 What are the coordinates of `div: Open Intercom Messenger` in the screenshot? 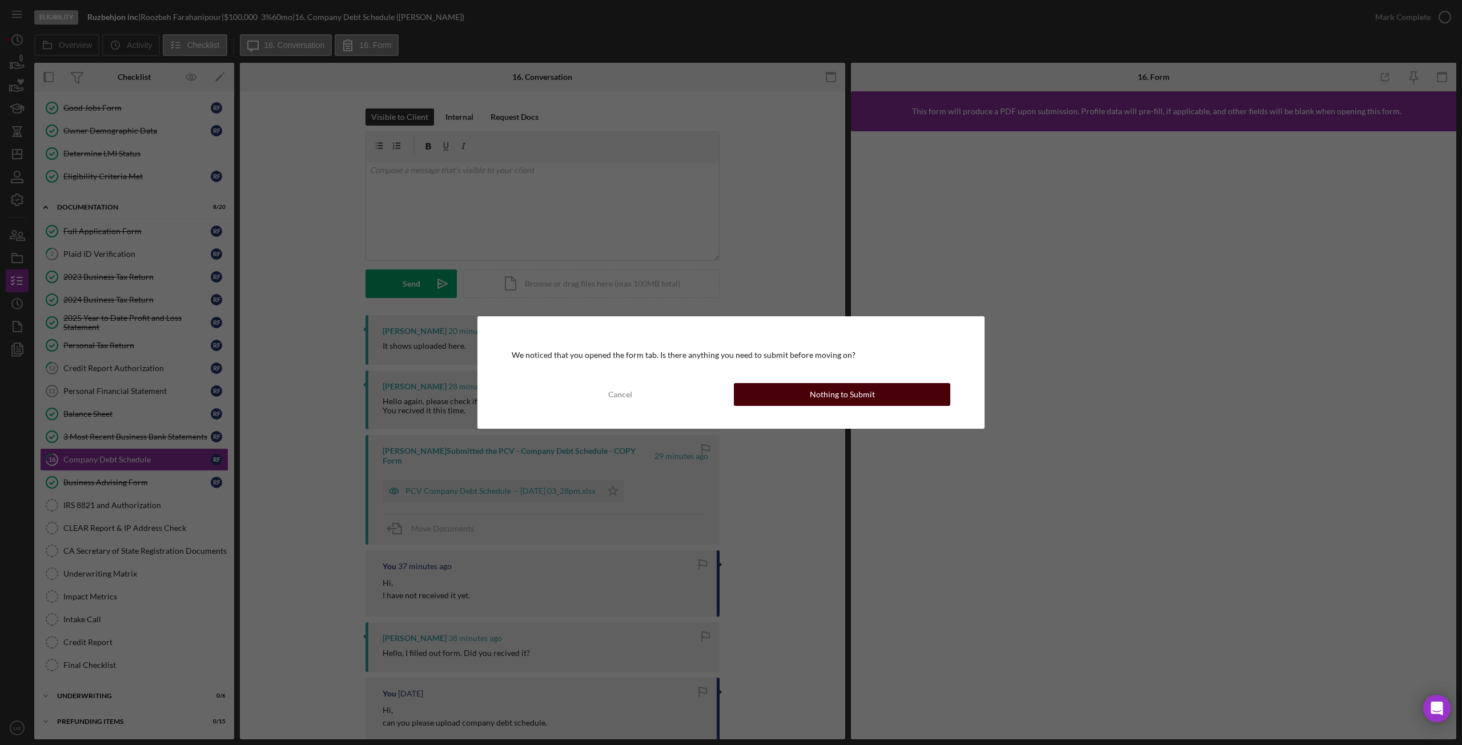 It's located at (1437, 709).